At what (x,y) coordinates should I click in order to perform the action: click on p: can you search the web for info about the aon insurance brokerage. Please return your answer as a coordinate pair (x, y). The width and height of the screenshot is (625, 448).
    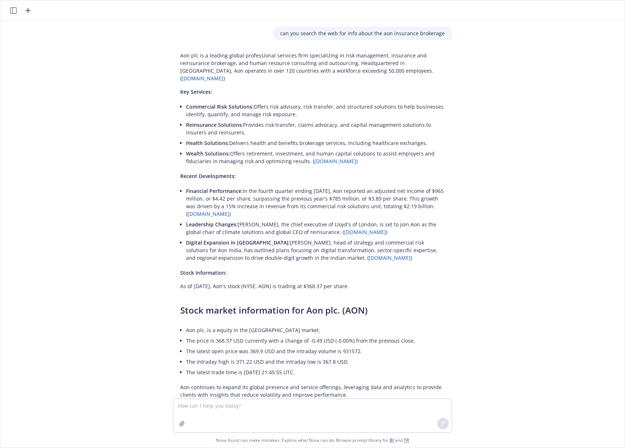
    Looking at the image, I should click on (362, 33).